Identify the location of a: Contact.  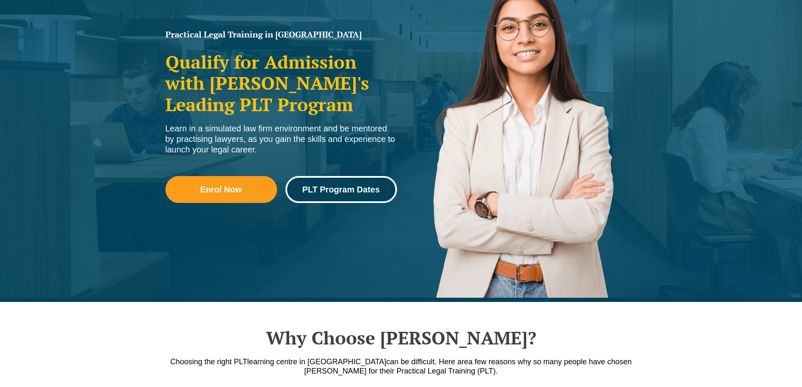
(767, 20).